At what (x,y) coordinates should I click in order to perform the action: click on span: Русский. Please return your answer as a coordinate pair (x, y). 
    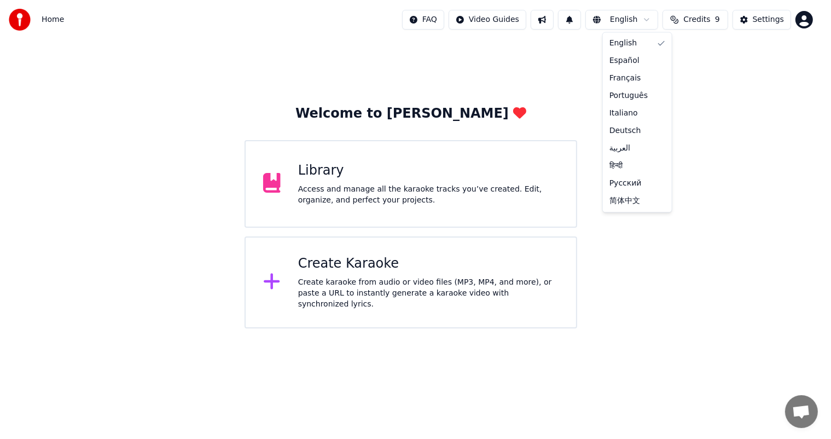
    Looking at the image, I should click on (626, 183).